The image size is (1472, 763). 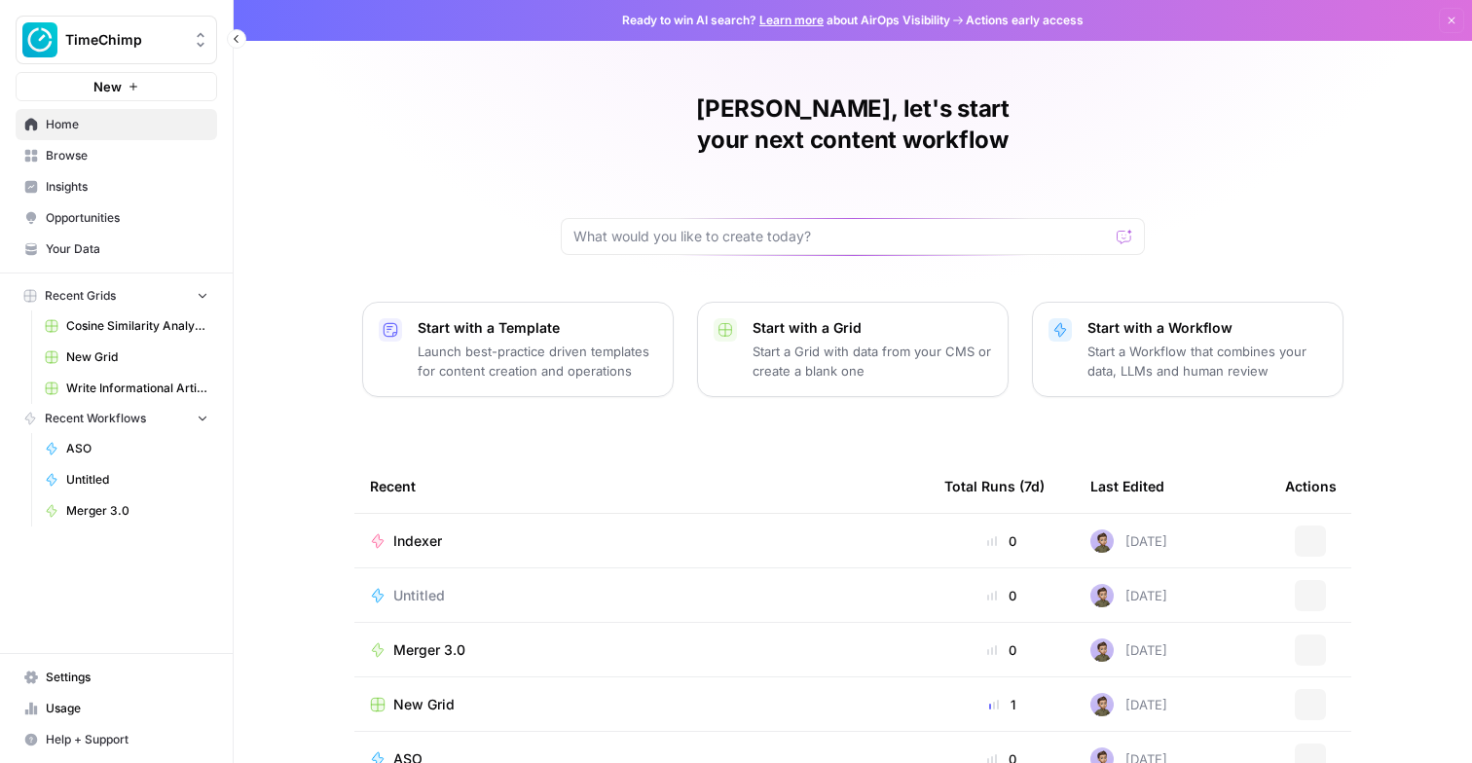 What do you see at coordinates (116, 125) in the screenshot?
I see `a: Home` at bounding box center [116, 125].